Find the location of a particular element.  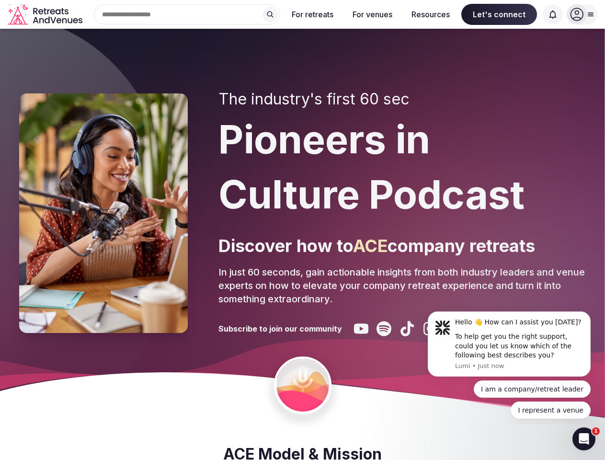

p: In just 60 seconds, gain actionable insights from both industry leaders and venue experts on how ... is located at coordinates (402, 286).